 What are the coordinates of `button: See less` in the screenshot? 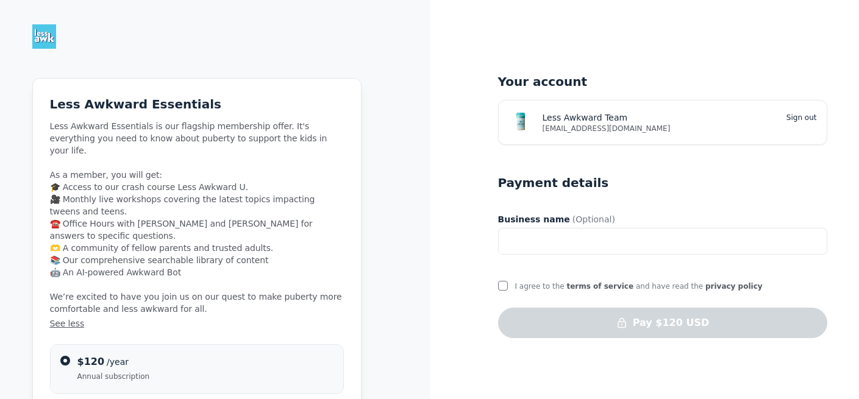 It's located at (197, 324).